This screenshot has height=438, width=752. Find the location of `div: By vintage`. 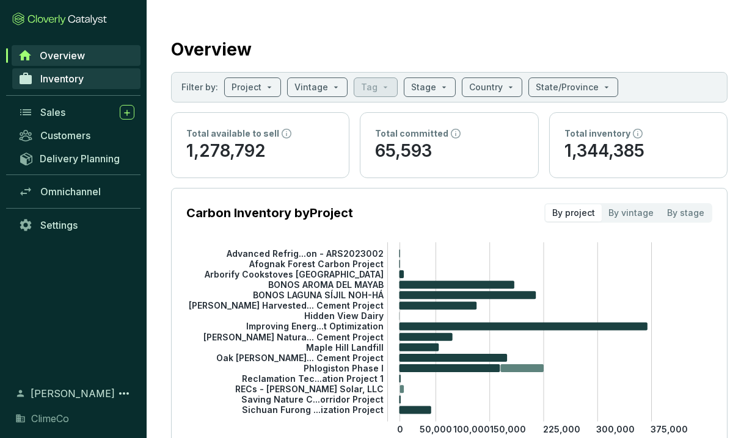

div: By vintage is located at coordinates (631, 213).